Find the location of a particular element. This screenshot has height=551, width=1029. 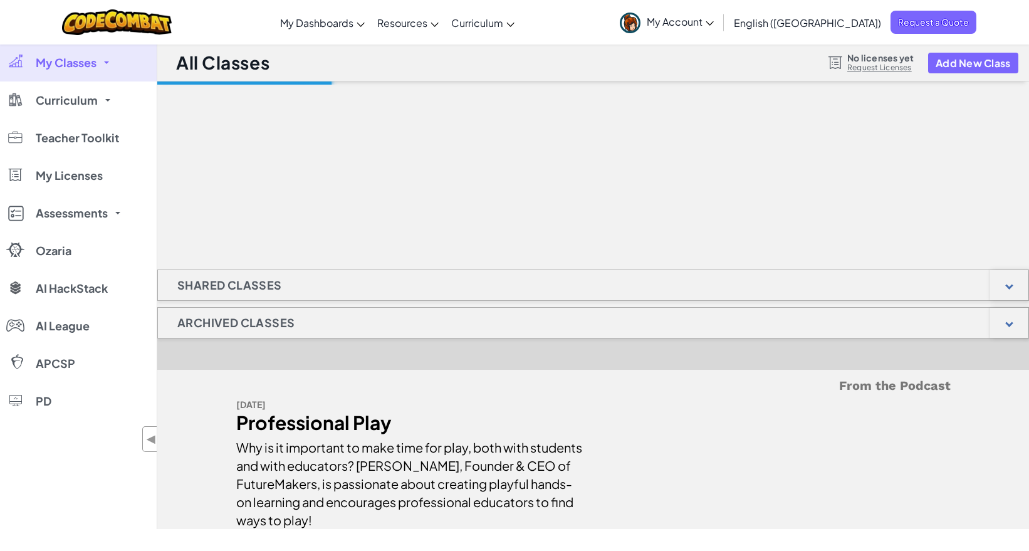

span: My Classes is located at coordinates (66, 63).